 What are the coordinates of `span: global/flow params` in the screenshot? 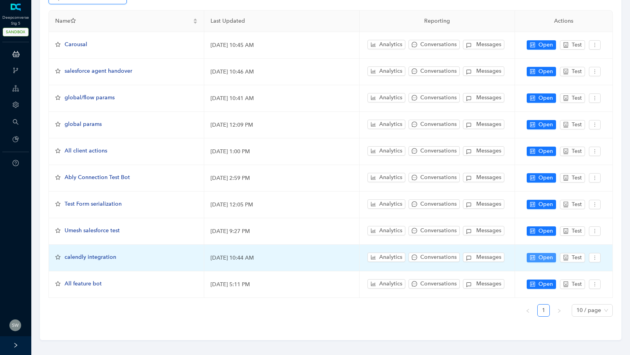 It's located at (90, 97).